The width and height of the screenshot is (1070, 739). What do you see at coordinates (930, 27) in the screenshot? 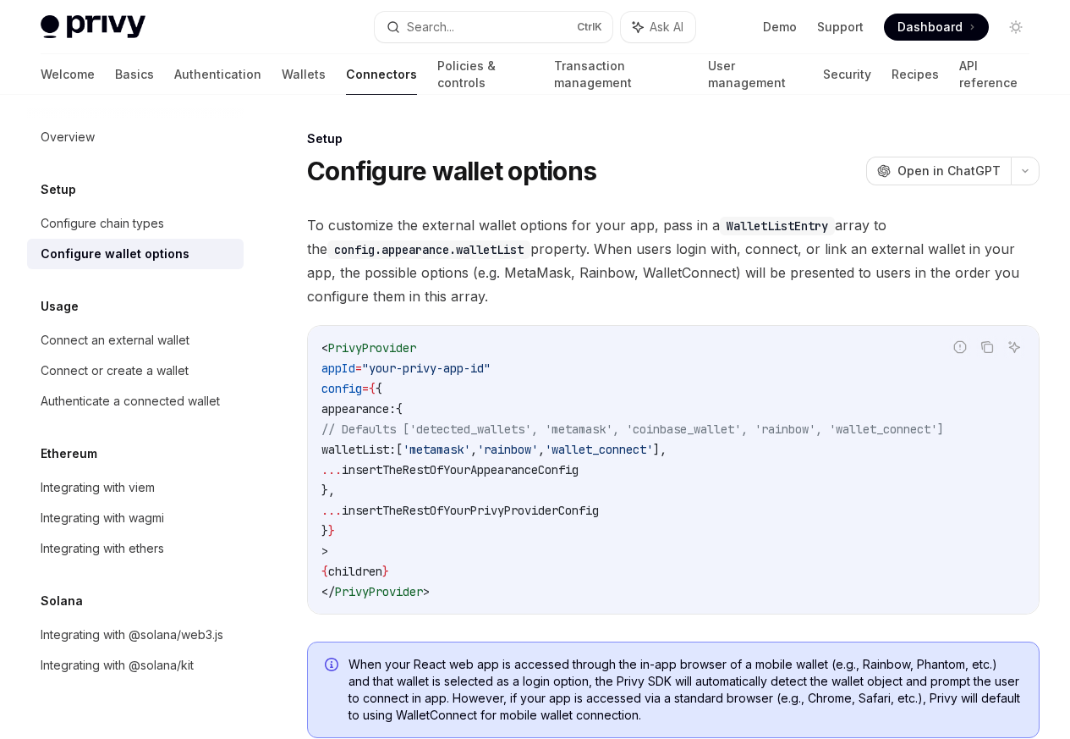
I see `span: Dashboard` at bounding box center [930, 27].